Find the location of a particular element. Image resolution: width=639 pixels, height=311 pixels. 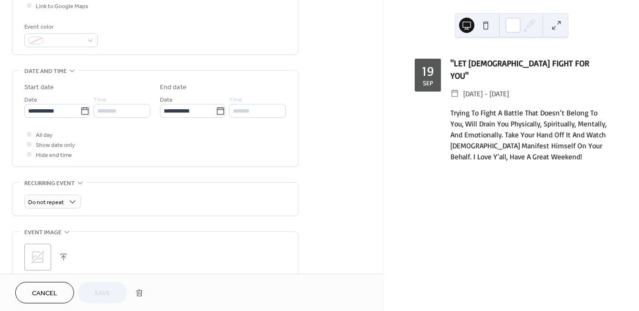

span: Hide end time is located at coordinates (54, 155).